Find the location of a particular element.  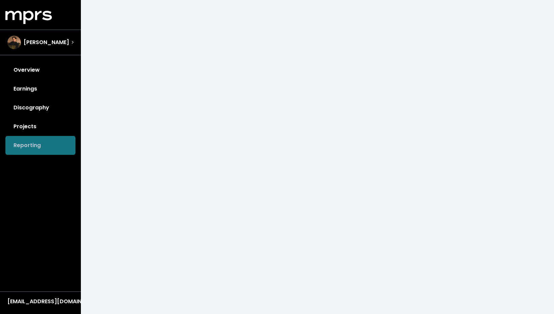

a: Projects is located at coordinates (40, 127).